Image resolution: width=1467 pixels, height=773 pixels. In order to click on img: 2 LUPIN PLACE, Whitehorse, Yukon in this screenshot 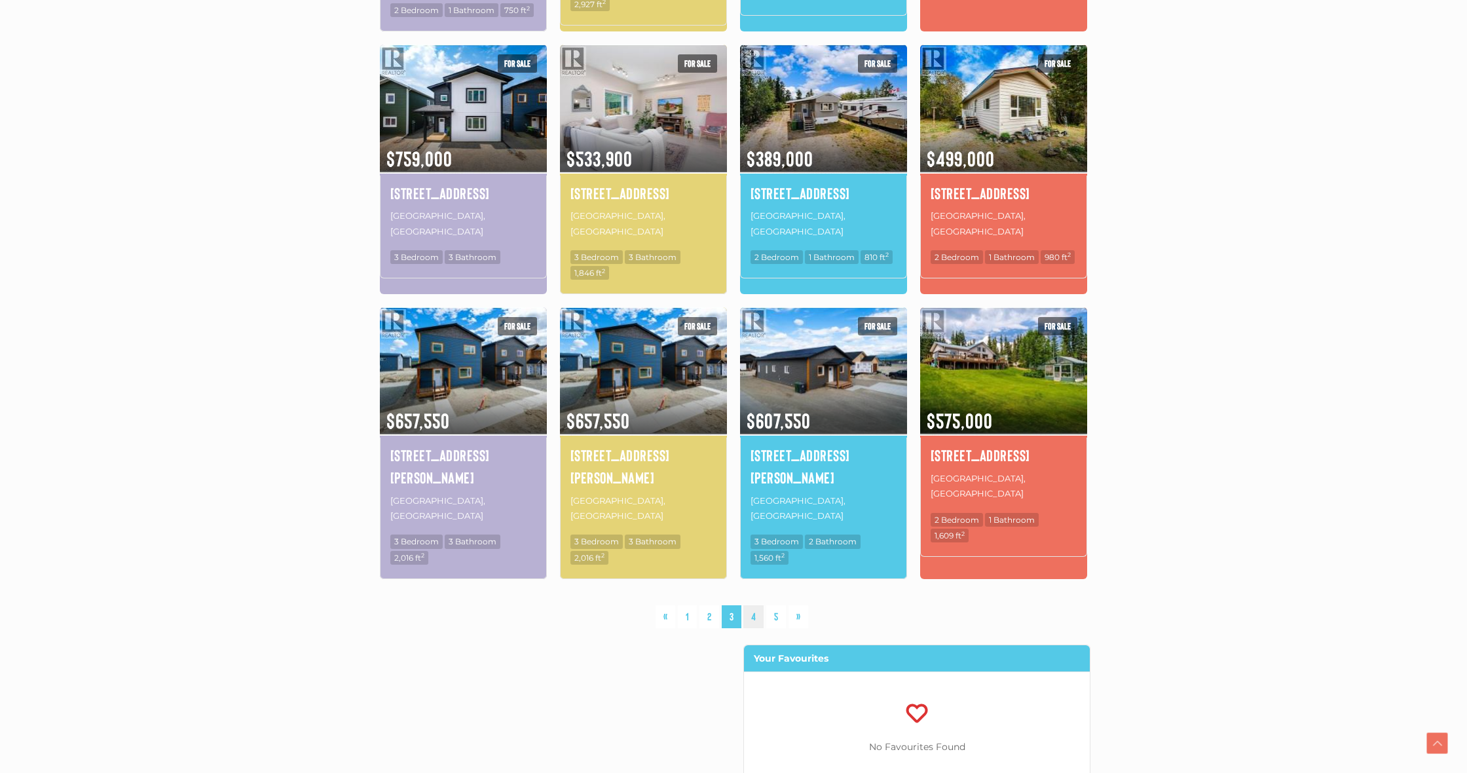, I will do `click(1004, 107)`.